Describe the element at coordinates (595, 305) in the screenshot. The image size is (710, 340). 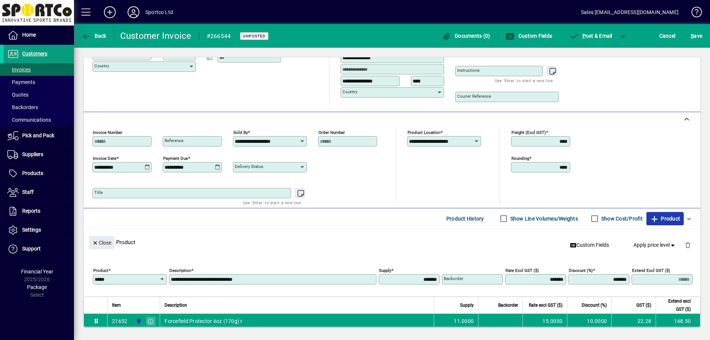
I see `span: Discount (%)` at that location.